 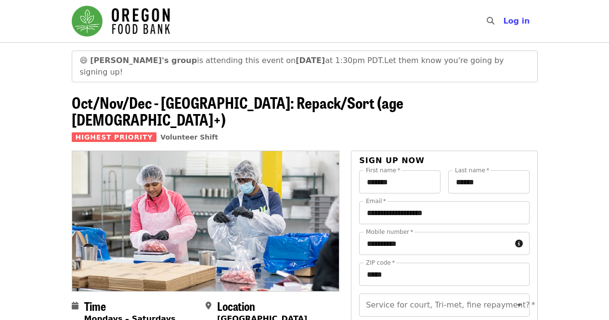 I want to click on label: Last name, so click(x=472, y=170).